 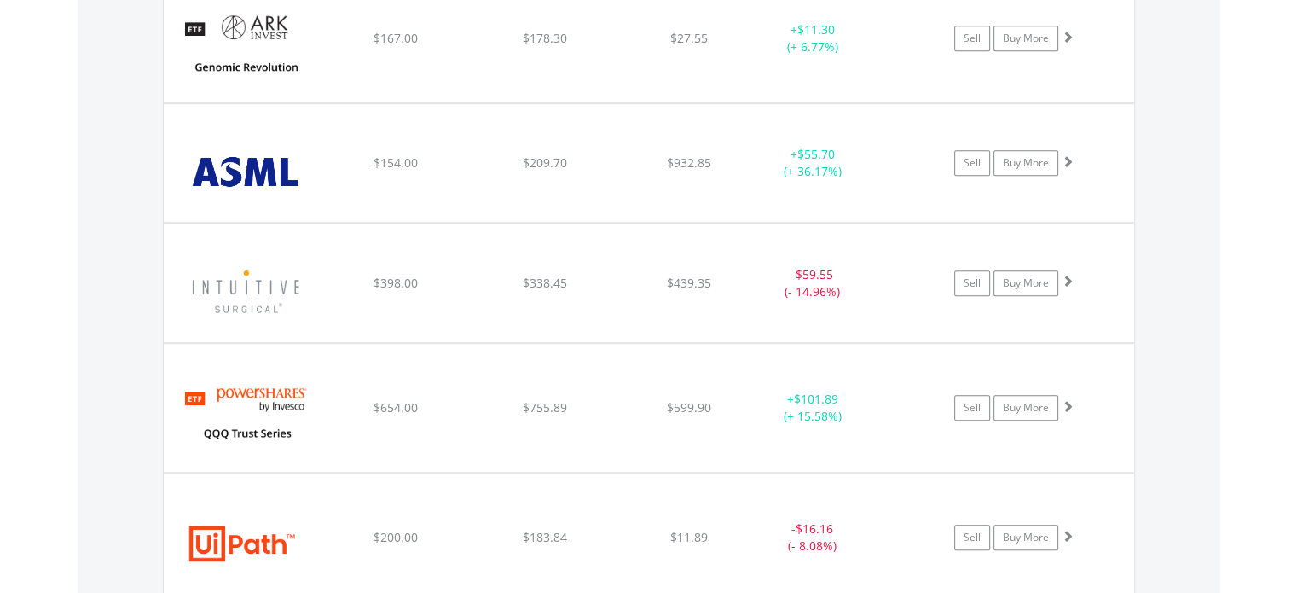 What do you see at coordinates (246, 416) in the screenshot?
I see `img: EQU.US.QQQ.png` at bounding box center [246, 416].